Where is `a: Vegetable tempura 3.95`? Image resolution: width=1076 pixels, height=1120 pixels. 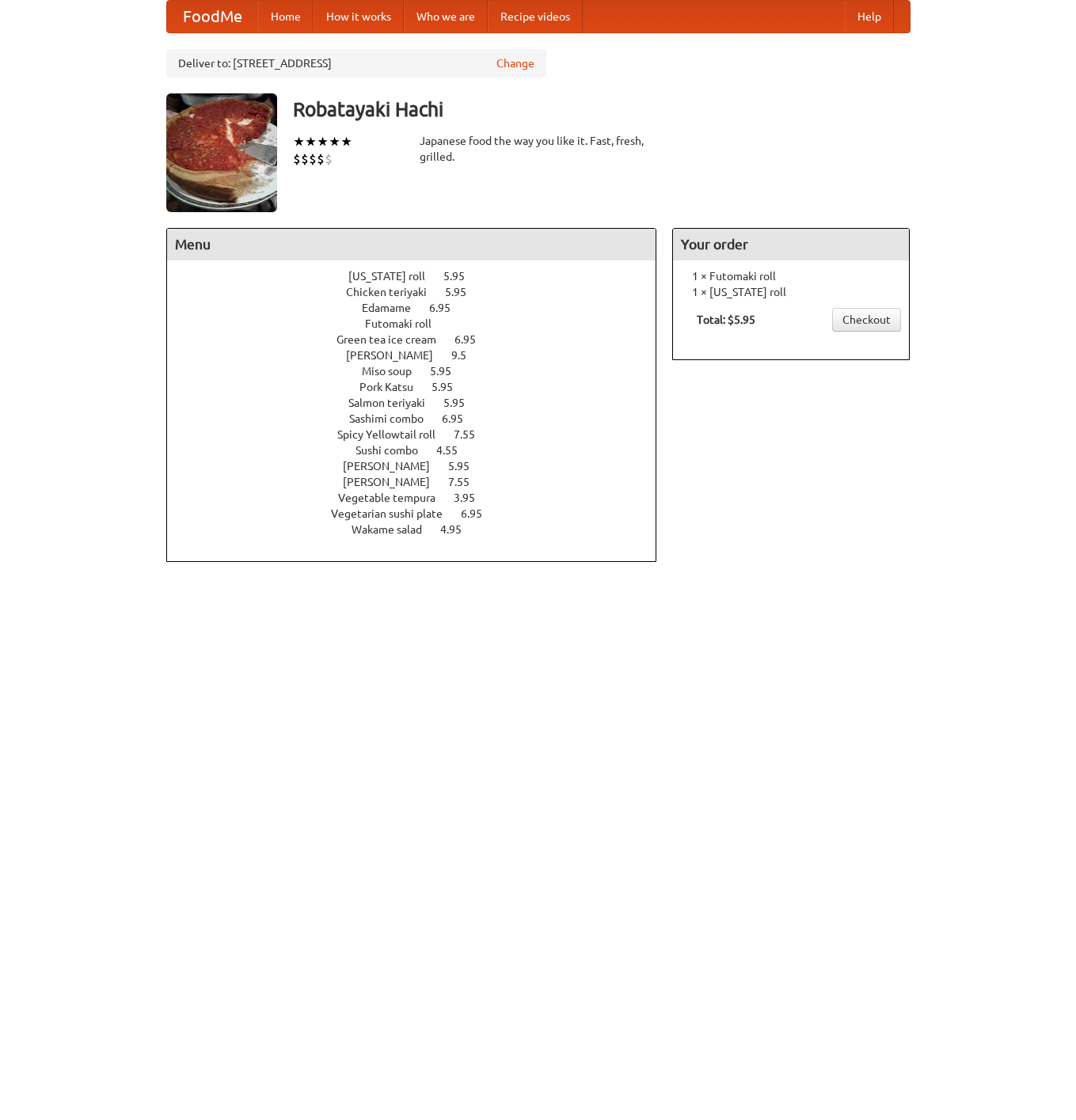
a: Vegetable tempura 3.95 is located at coordinates (421, 498).